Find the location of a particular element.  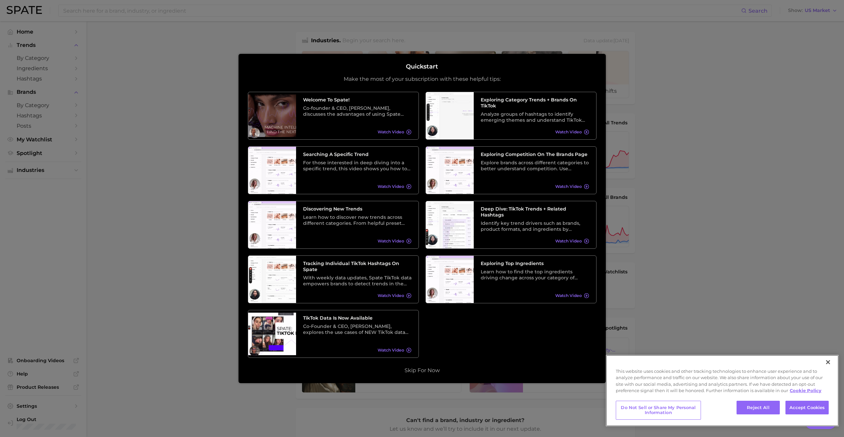

p: Make the most of your subscription with these helpful tips: is located at coordinates (422, 79).